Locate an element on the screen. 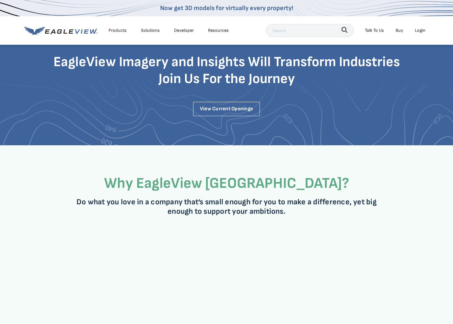 Image resolution: width=453 pixels, height=324 pixels. a: Developer is located at coordinates (184, 30).